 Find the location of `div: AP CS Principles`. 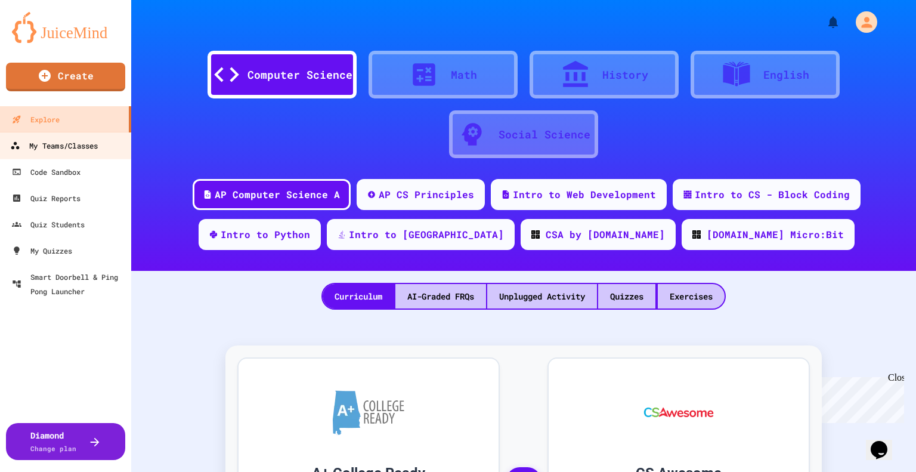

div: AP CS Principles is located at coordinates (427, 194).